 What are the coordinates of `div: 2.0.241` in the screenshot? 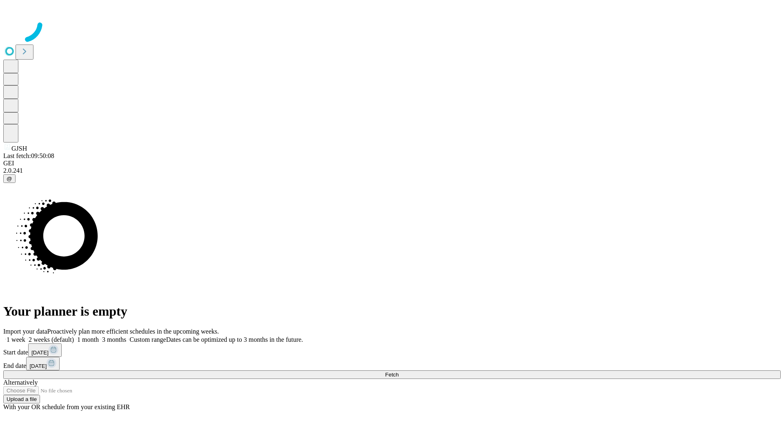 It's located at (392, 171).